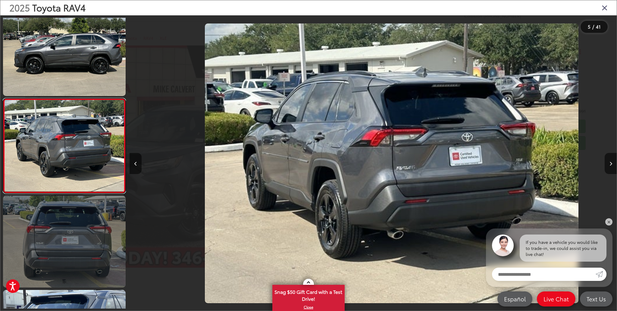  I want to click on span: Español, so click(515, 299).